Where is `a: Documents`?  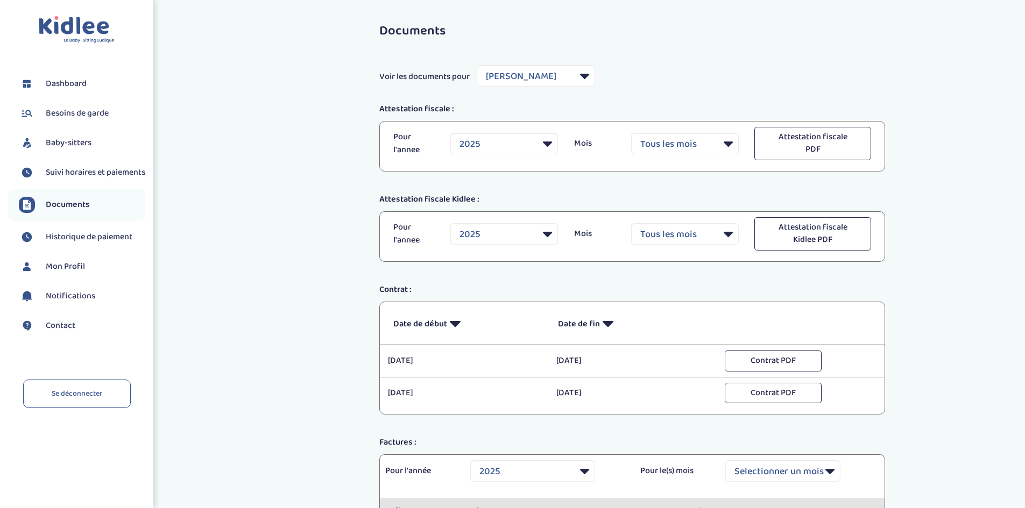 a: Documents is located at coordinates (82, 205).